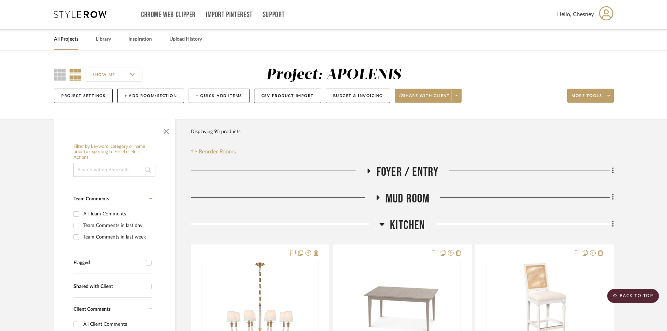  Describe the element at coordinates (83, 95) in the screenshot. I see `button: Project Settings` at that location.